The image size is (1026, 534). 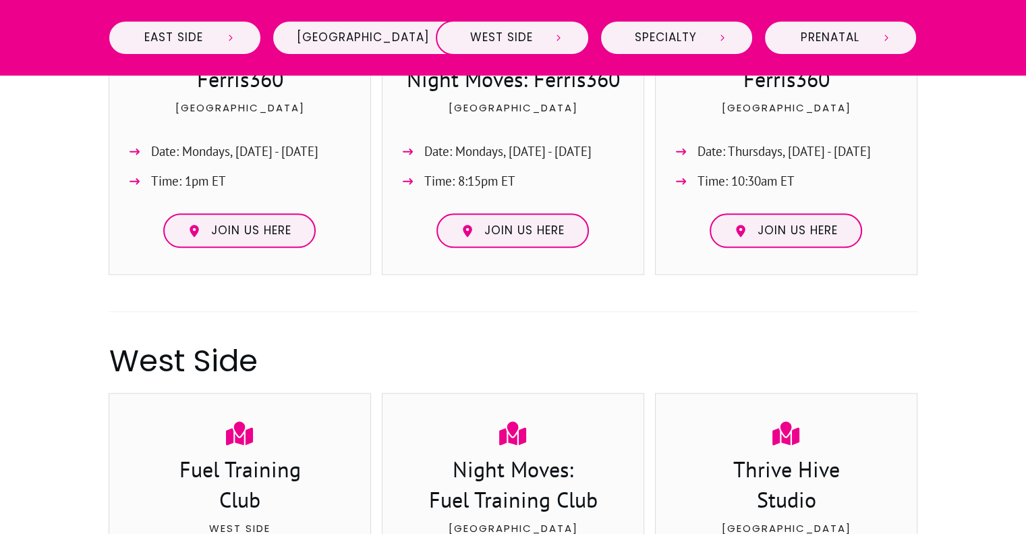 I want to click on a: West Side, so click(x=513, y=38).